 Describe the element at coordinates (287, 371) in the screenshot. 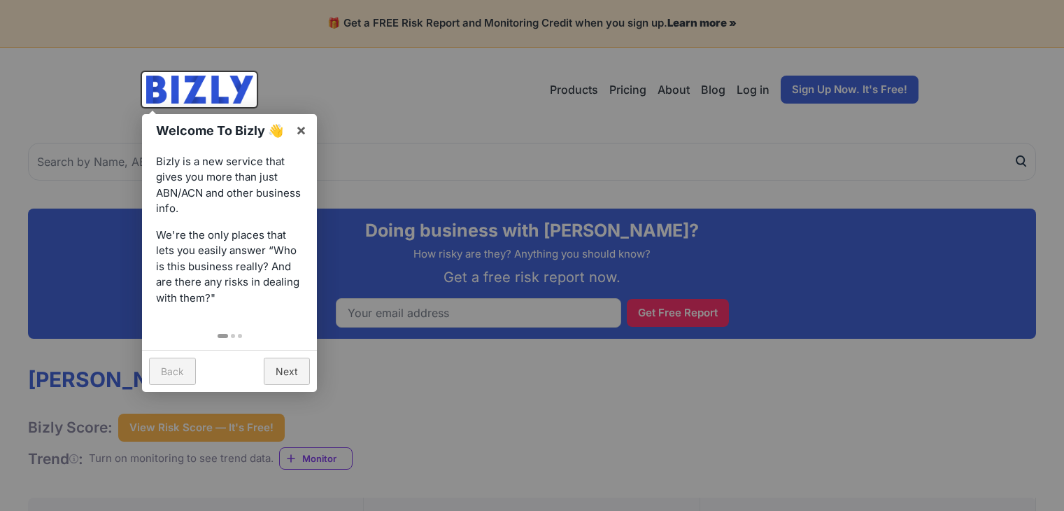

I see `a: Next` at that location.